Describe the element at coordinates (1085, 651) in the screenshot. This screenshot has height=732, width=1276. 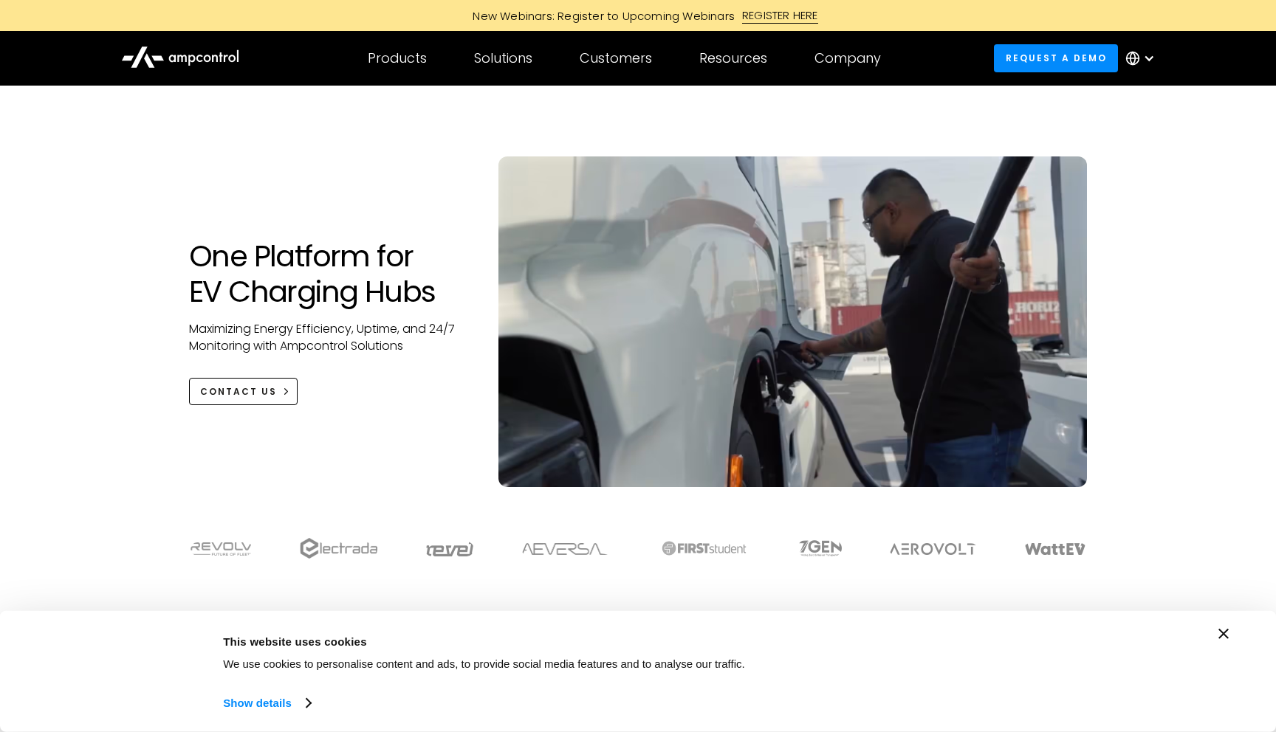
I see `button: Okay` at that location.